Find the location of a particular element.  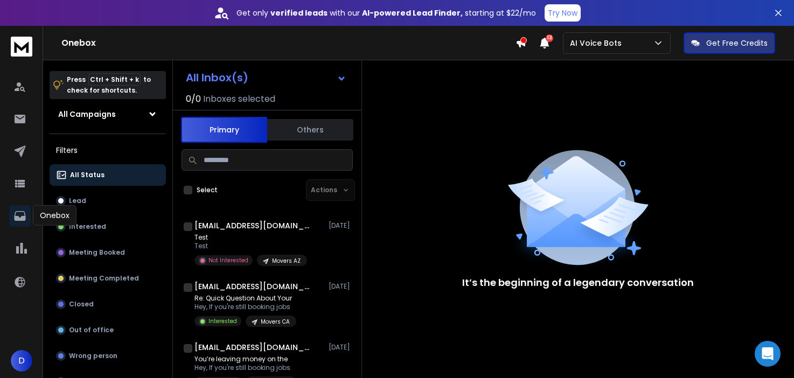

p: Meeting Booked is located at coordinates (97, 253).